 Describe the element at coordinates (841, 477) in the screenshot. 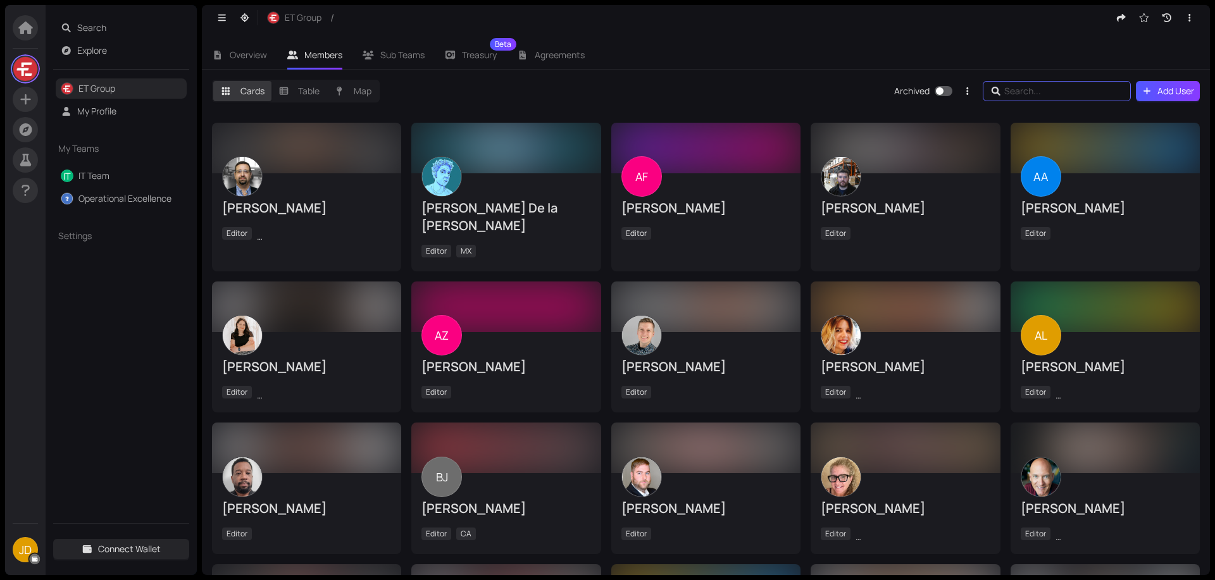

I see `img: U7tzZ_QFqq.jpeg` at that location.